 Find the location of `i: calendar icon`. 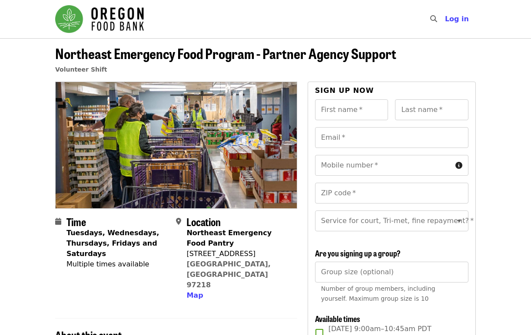

i: calendar icon is located at coordinates (58, 221).